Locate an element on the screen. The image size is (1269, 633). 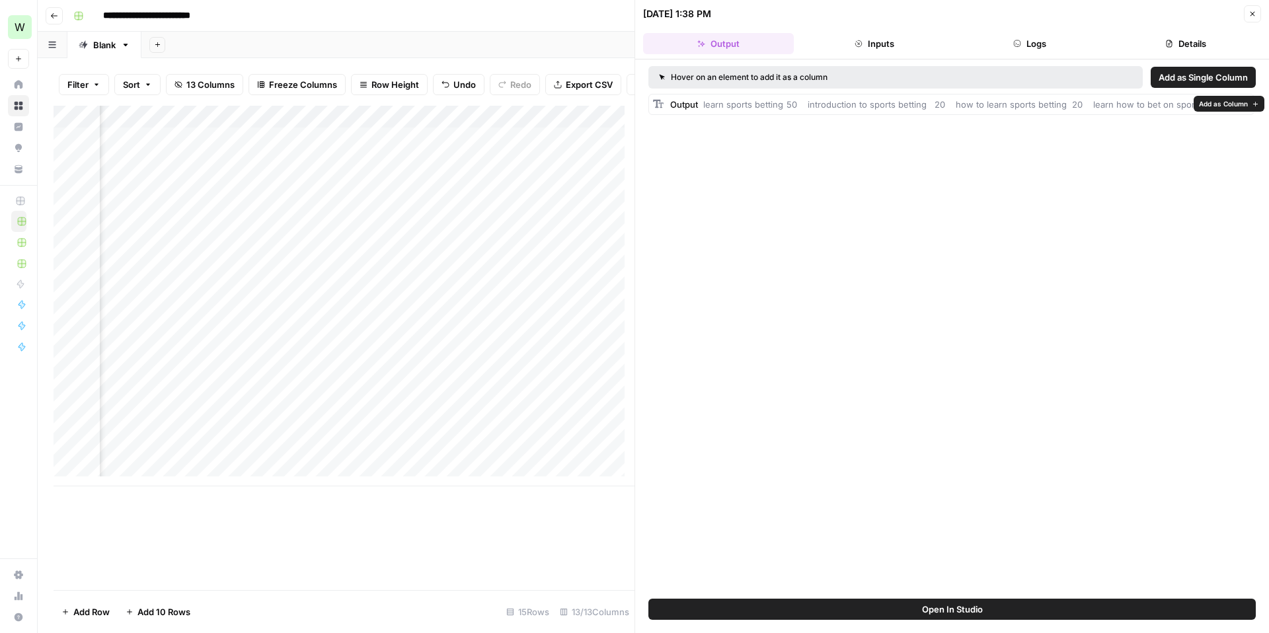
a: Usage is located at coordinates (18, 596).